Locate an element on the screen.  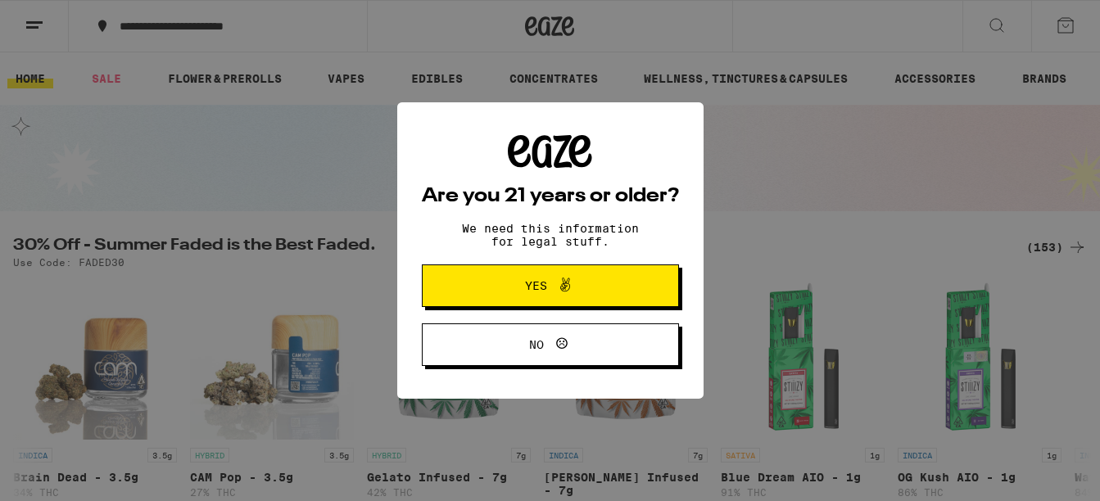
span: No is located at coordinates (537, 345).